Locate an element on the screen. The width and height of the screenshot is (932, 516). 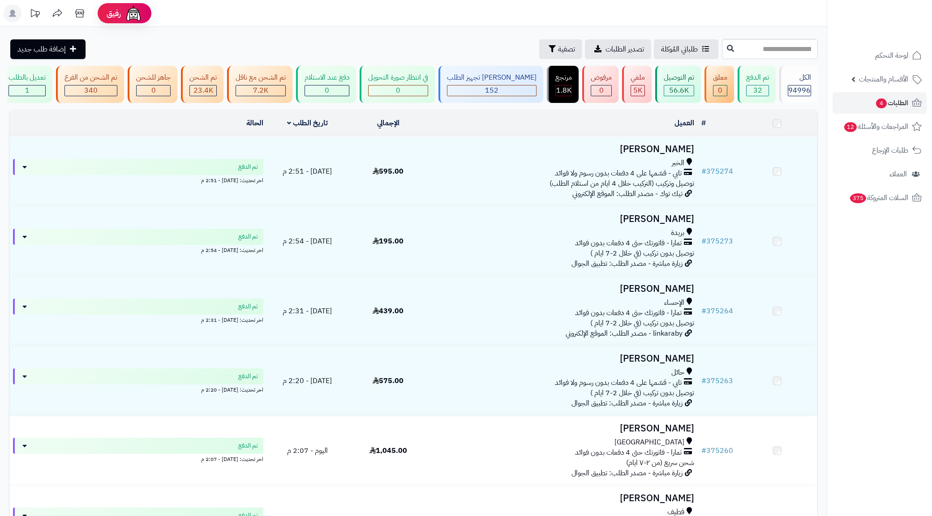
span: الإحساء is located at coordinates (674, 303).